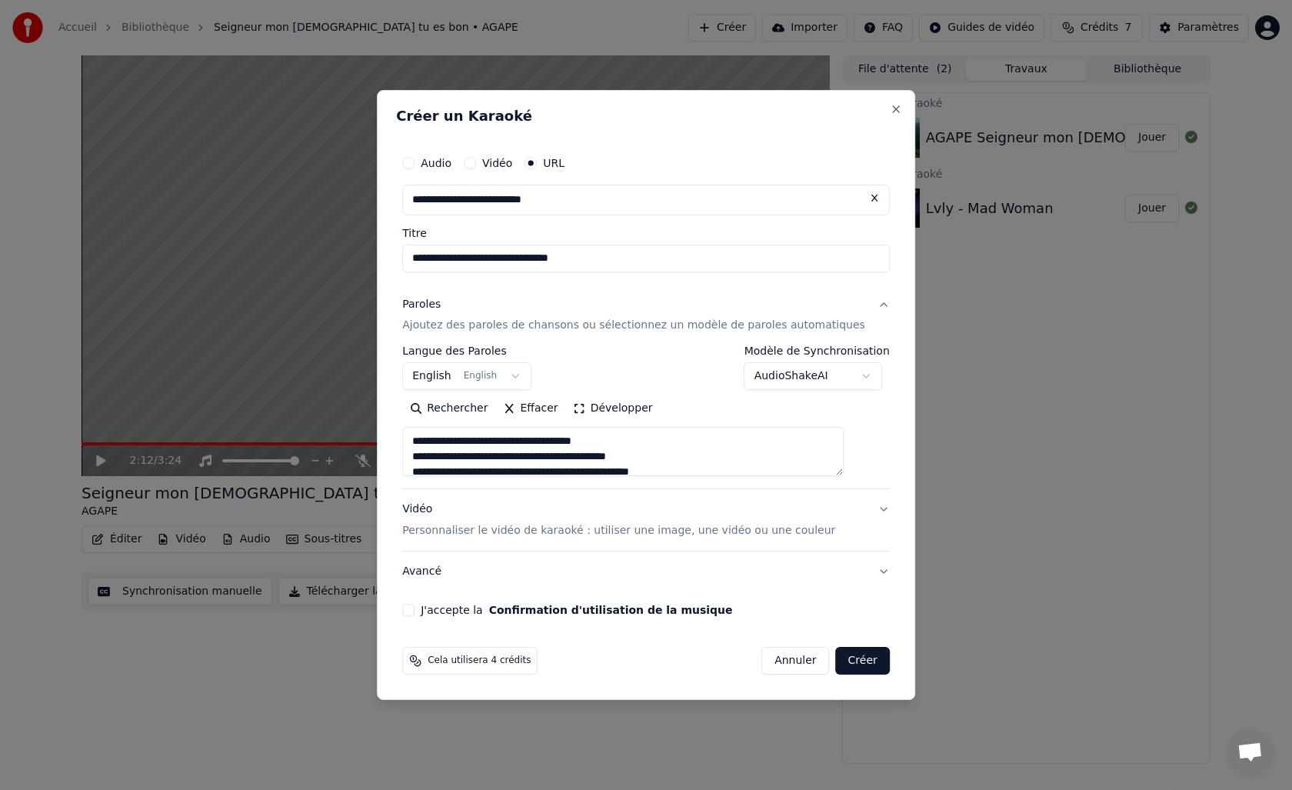  What do you see at coordinates (497, 163) in the screenshot?
I see `label: Vidéo` at bounding box center [497, 163].